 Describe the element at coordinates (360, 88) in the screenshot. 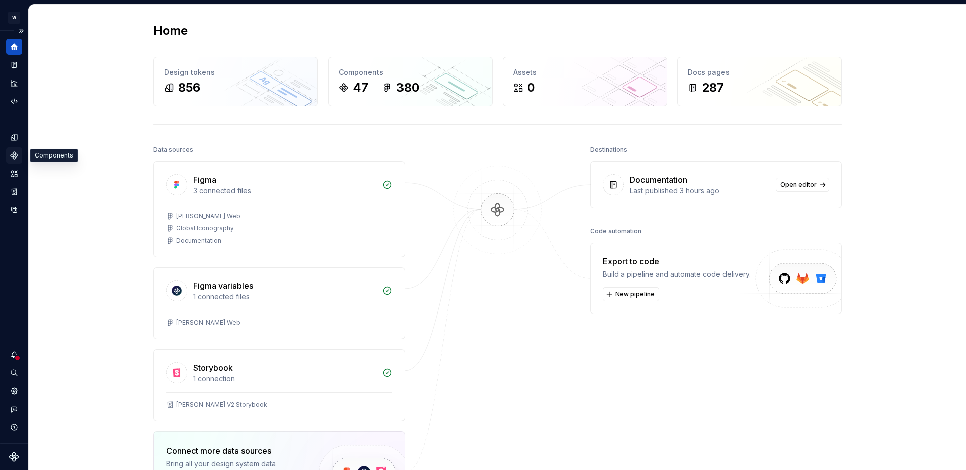

I see `div: 47` at that location.